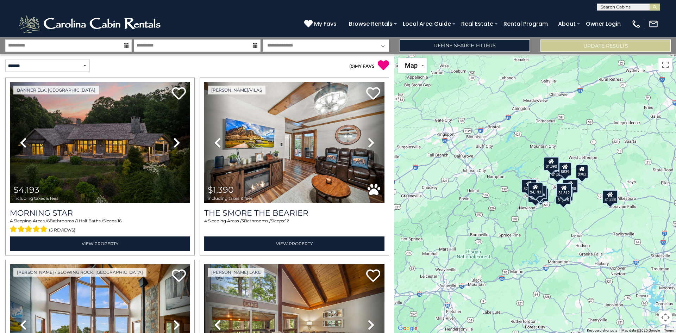 Image resolution: width=676 pixels, height=333 pixels. What do you see at coordinates (100, 213) in the screenshot?
I see `h3: Morning Star` at bounding box center [100, 213].